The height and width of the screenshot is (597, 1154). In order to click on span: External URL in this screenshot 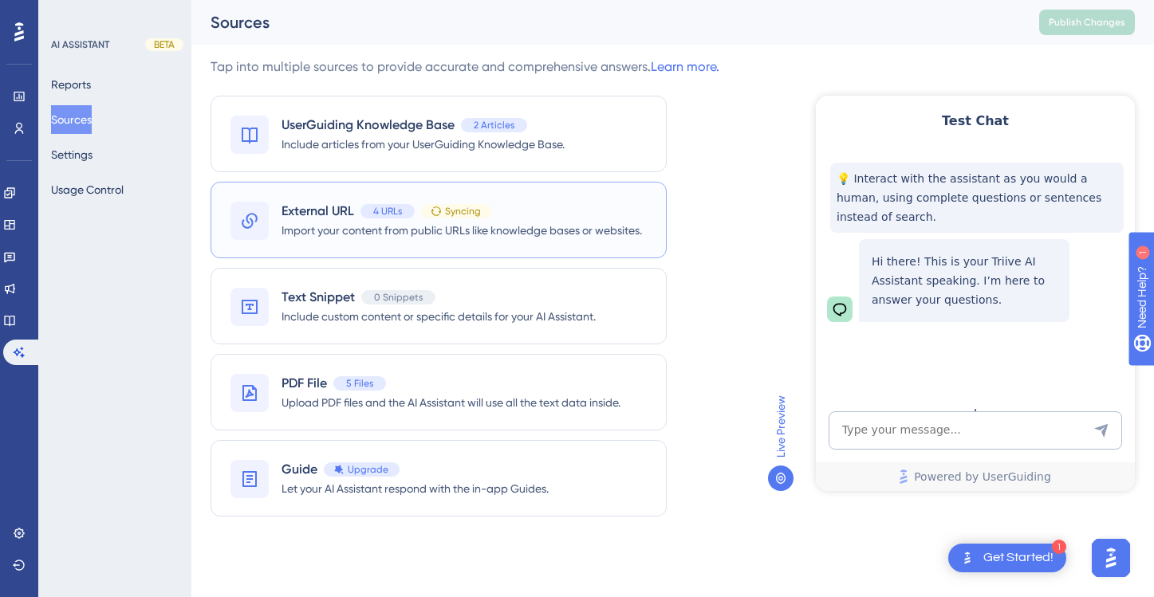, I will do `click(317, 211)`.